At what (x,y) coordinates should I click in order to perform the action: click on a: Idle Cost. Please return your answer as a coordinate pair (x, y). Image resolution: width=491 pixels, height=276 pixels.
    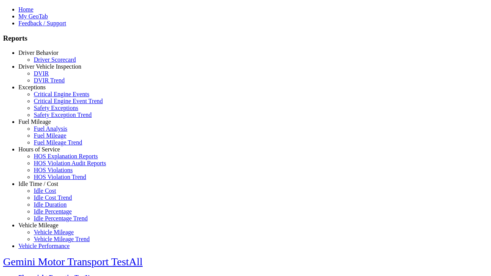
    Looking at the image, I should click on (45, 191).